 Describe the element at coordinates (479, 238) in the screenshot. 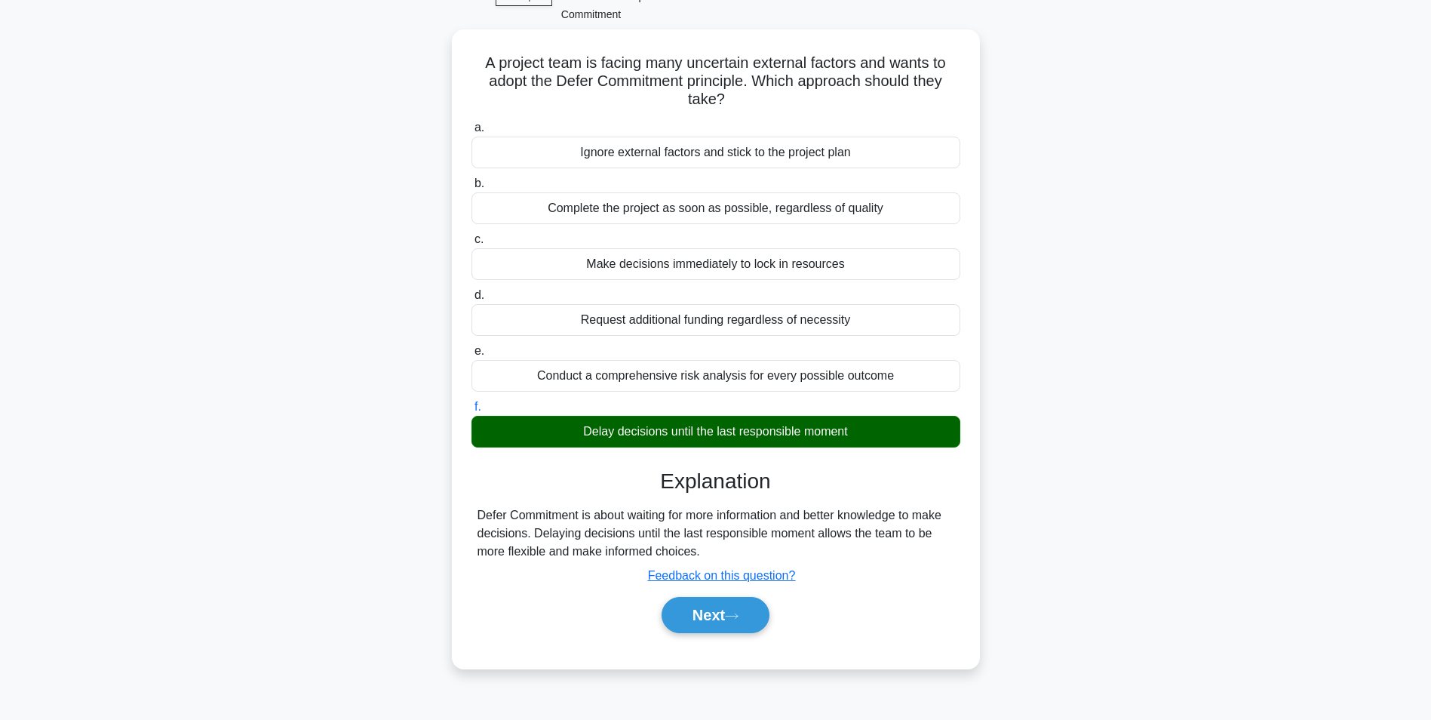

I see `span: c.` at that location.